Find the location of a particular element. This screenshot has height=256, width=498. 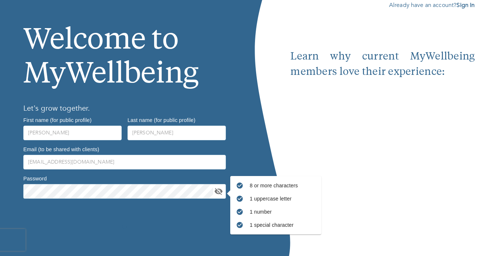

a: Sign In is located at coordinates (466, 5).